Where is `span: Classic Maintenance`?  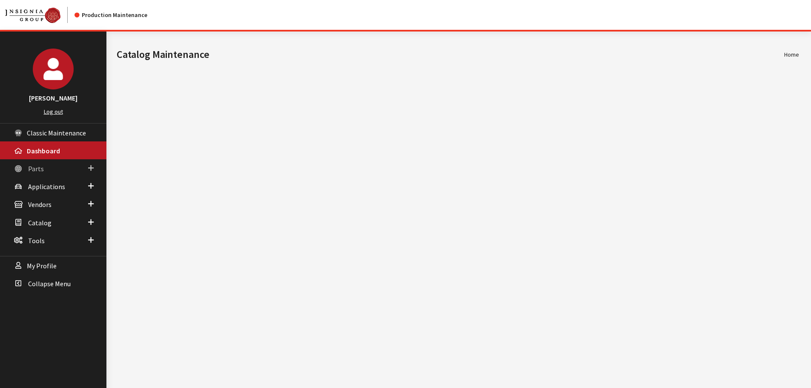 span: Classic Maintenance is located at coordinates (56, 133).